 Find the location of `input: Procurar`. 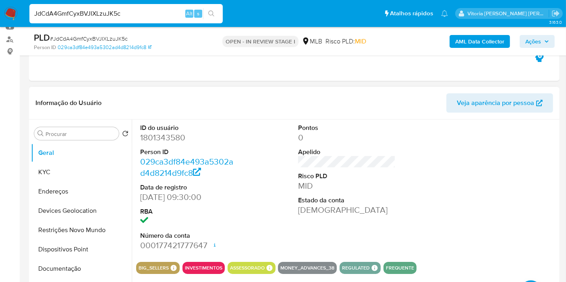

input: Procurar is located at coordinates (81, 134).